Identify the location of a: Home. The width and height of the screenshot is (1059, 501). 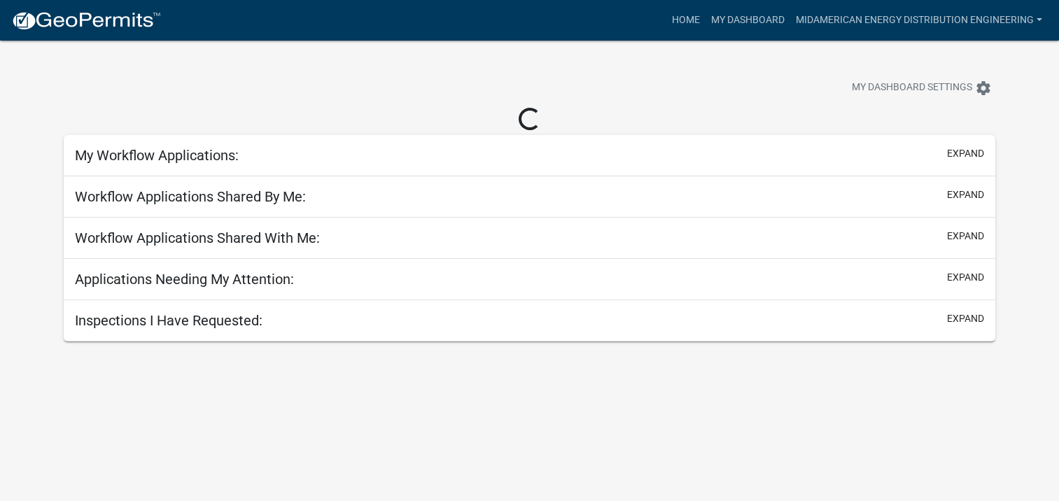
(686, 20).